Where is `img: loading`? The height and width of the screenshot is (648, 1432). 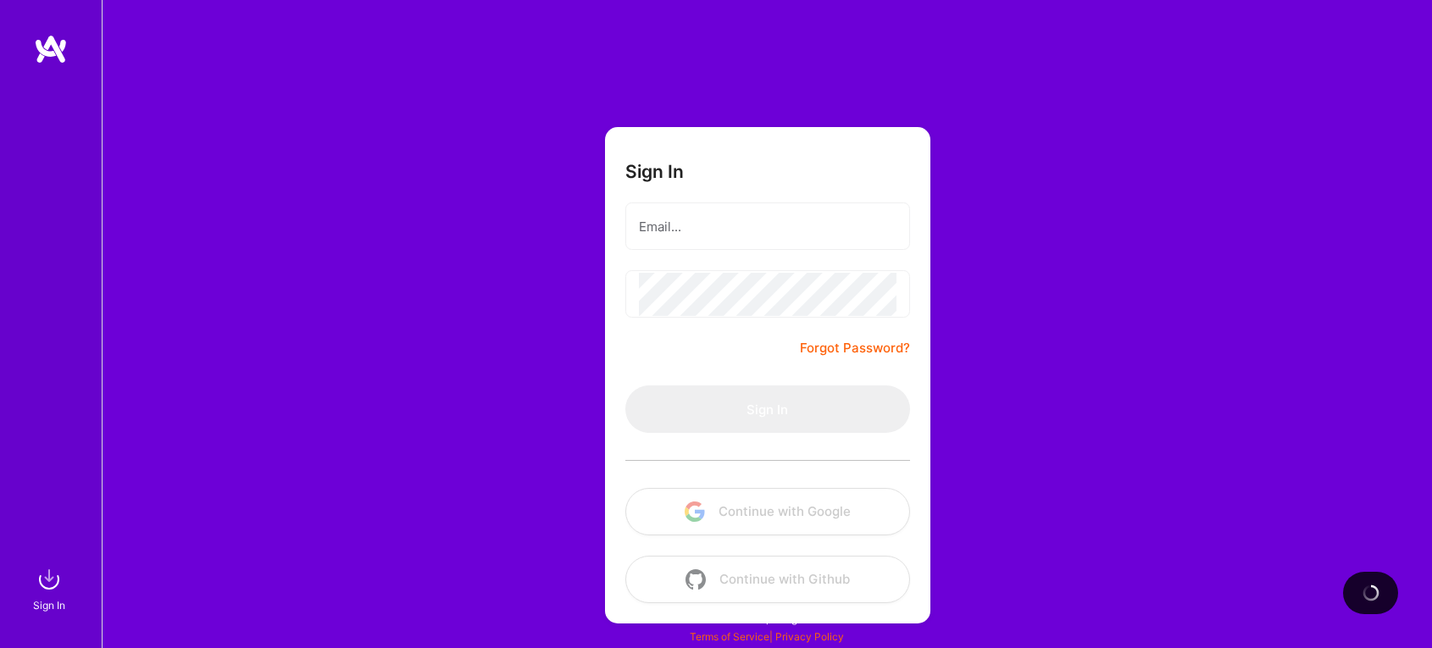
img: loading is located at coordinates (1371, 593).